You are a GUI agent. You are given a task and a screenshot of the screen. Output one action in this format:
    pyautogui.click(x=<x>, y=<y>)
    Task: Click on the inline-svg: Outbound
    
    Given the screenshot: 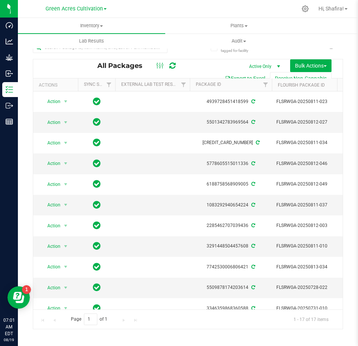 What is the action you would take?
    pyautogui.click(x=9, y=106)
    